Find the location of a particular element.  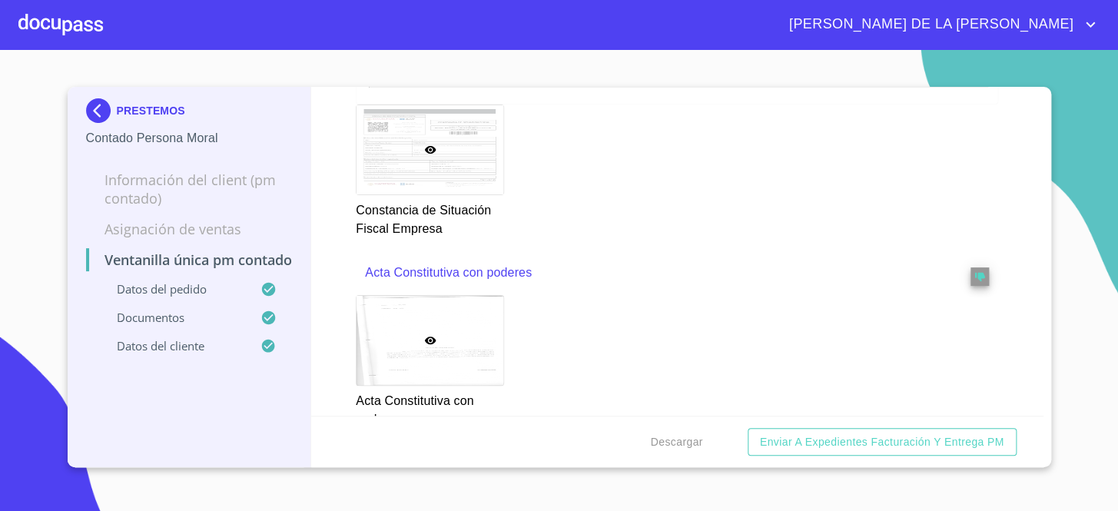

div: PRESTEMOS is located at coordinates (189, 114).